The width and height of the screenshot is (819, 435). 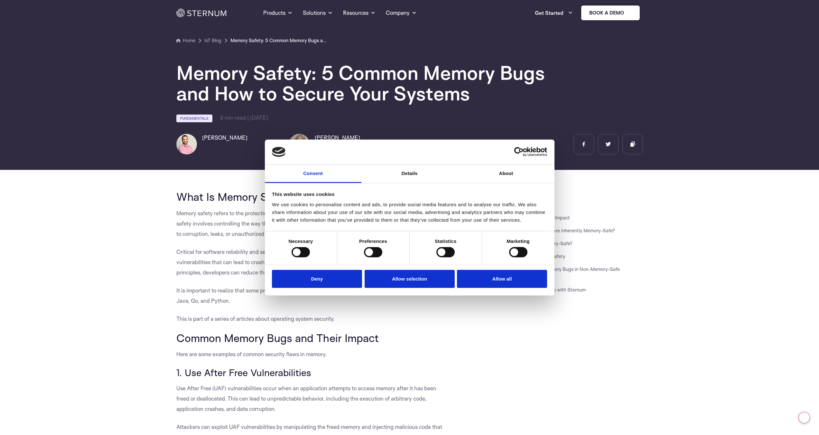 What do you see at coordinates (237, 197) in the screenshot?
I see `span: What Is Memory Safety?` at bounding box center [237, 197].